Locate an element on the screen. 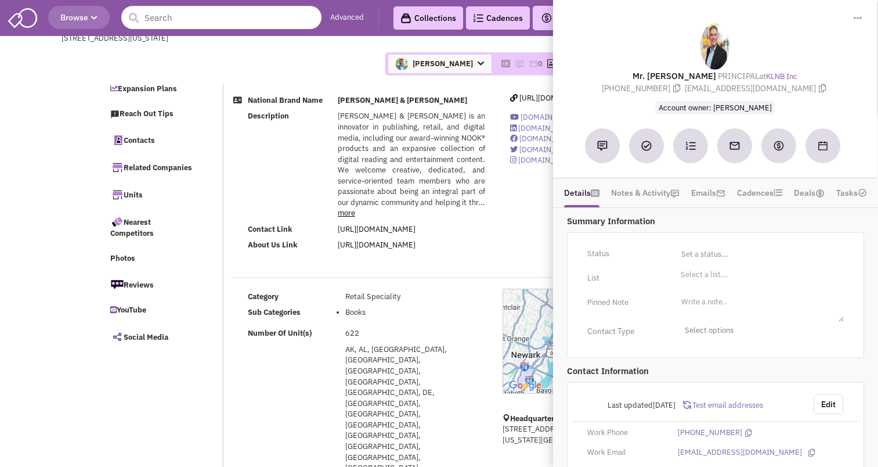 The height and width of the screenshot is (467, 878). a: Notes & Activity is located at coordinates (646, 193).